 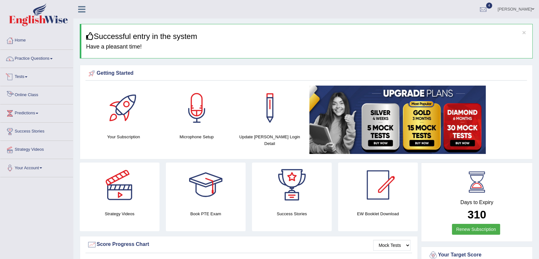 I want to click on a: Online Class, so click(x=37, y=94).